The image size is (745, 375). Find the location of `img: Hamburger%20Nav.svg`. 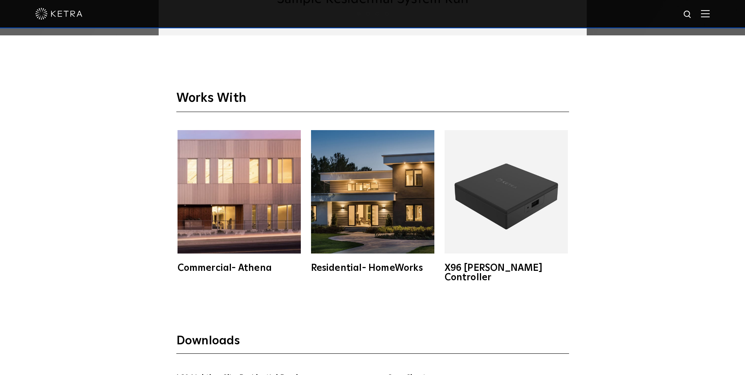

img: Hamburger%20Nav.svg is located at coordinates (705, 13).